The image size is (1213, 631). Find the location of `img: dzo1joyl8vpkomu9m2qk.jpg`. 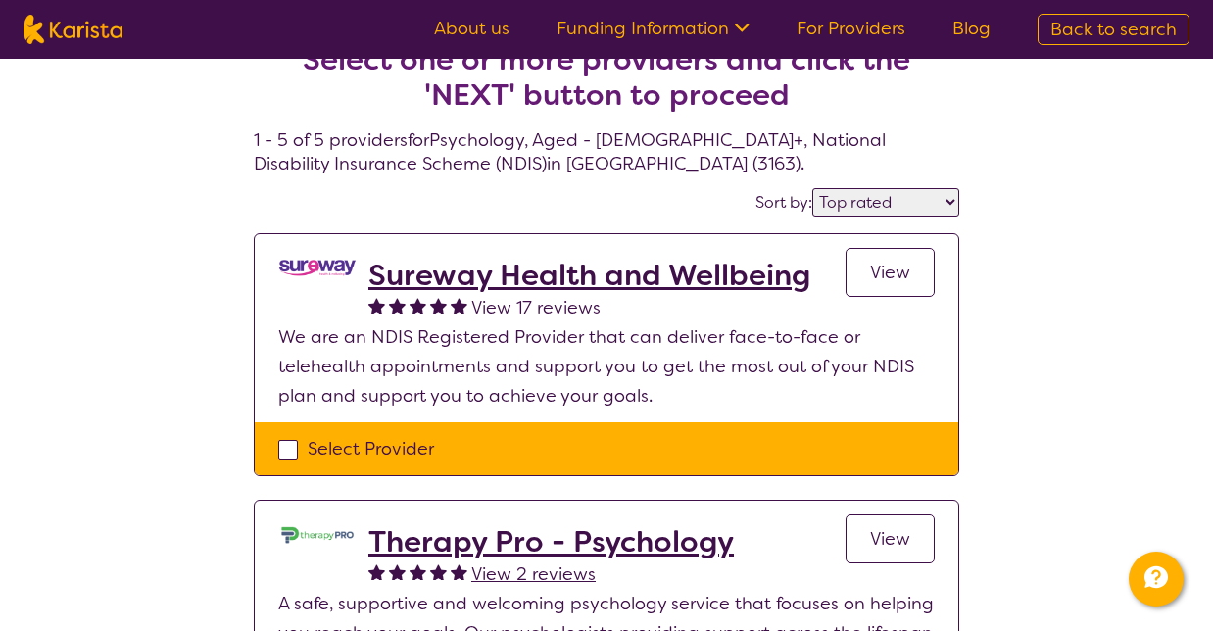

img: dzo1joyl8vpkomu9m2qk.jpg is located at coordinates (318, 535).